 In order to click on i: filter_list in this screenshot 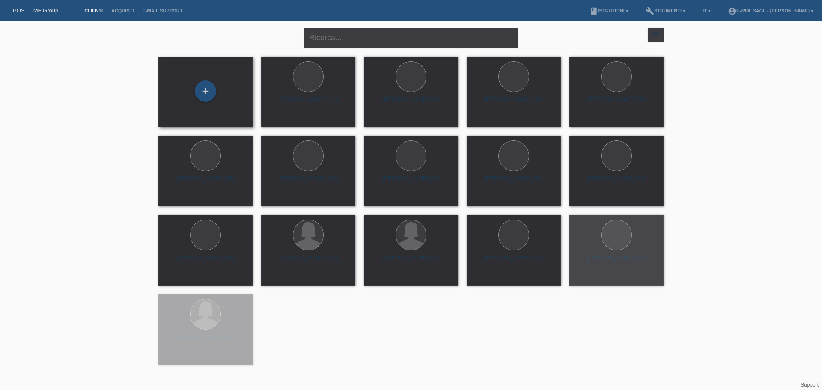, I will do `click(656, 34)`.